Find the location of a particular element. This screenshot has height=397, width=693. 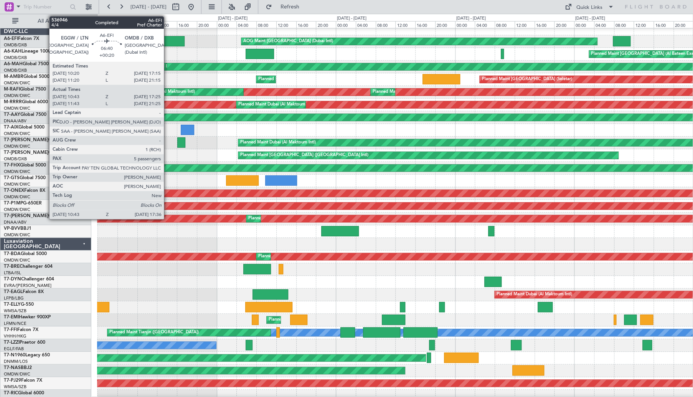

a: T7-LZZIPraetor 600 is located at coordinates (25, 342).